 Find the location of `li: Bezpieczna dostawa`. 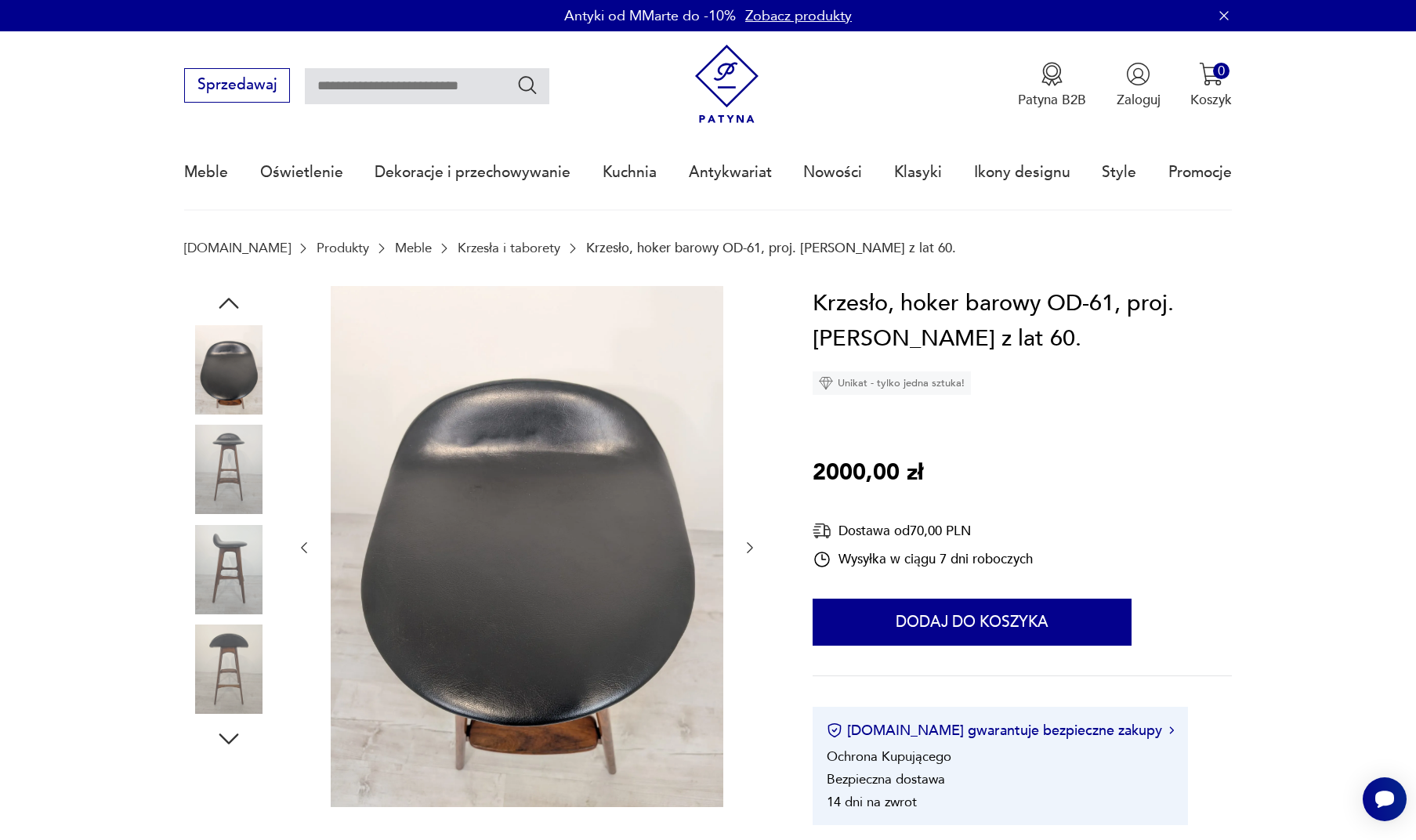

li: Bezpieczna dostawa is located at coordinates (885, 779).